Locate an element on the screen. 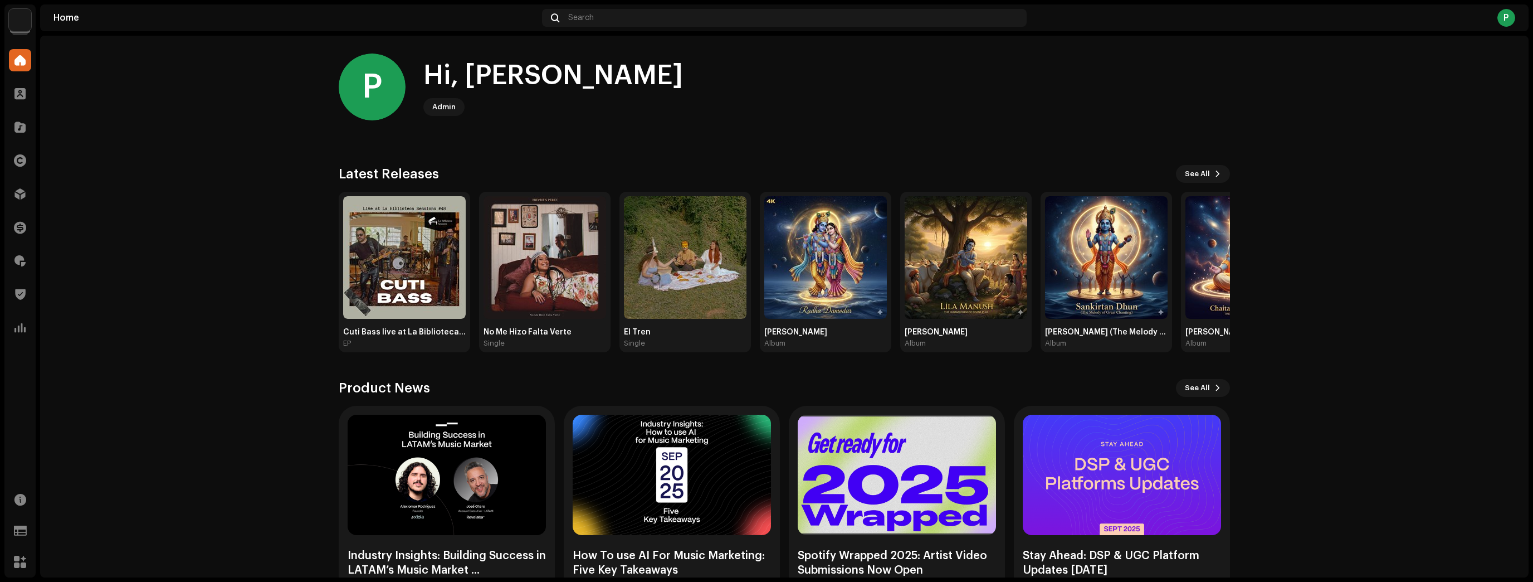  h3: Product News is located at coordinates (384, 388).